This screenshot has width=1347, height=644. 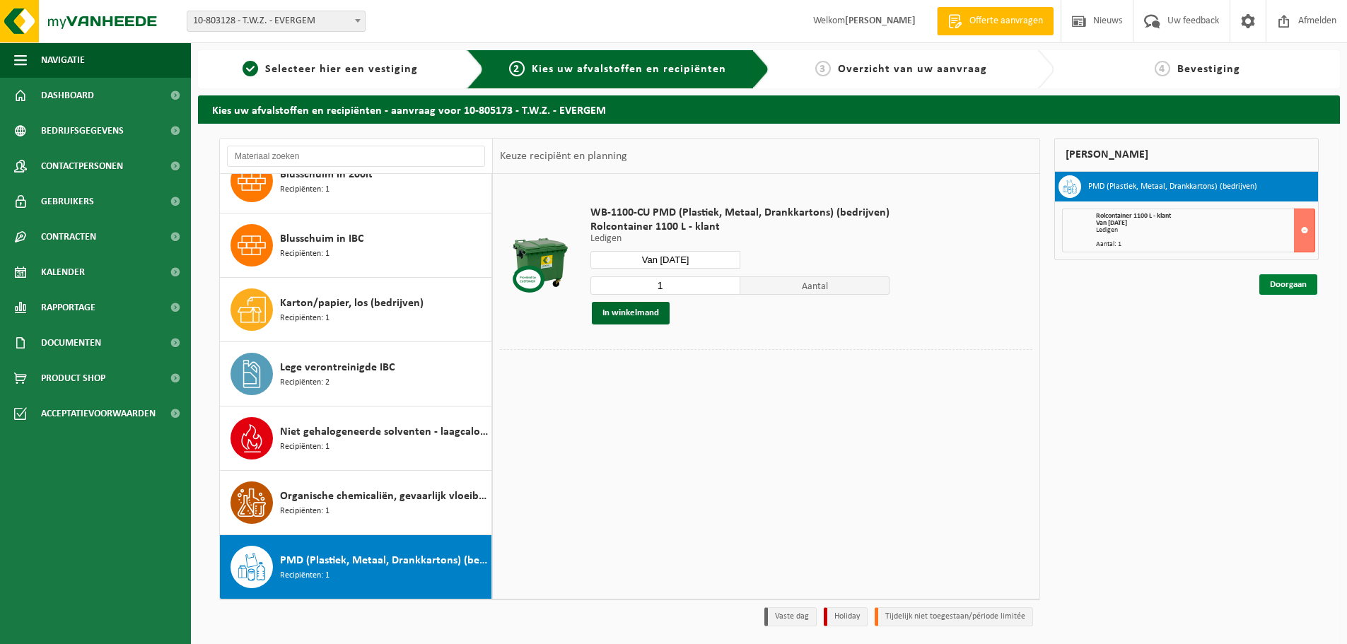 What do you see at coordinates (351, 303) in the screenshot?
I see `span: Karton/papier, los (bedrijven)` at bounding box center [351, 303].